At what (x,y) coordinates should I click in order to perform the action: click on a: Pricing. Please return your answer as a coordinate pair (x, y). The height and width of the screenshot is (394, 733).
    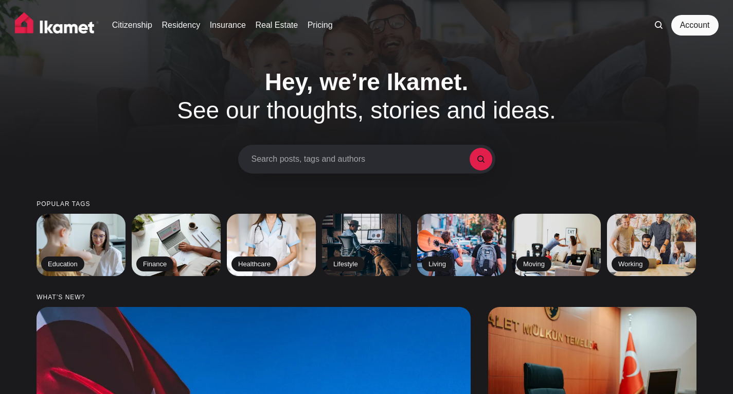
    Looking at the image, I should click on (320, 25).